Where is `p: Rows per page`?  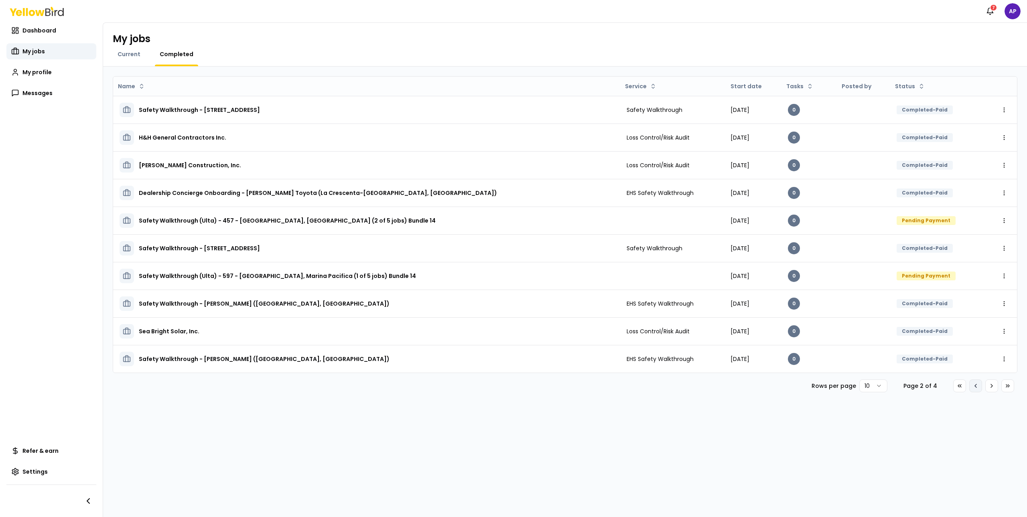 p: Rows per page is located at coordinates (833, 386).